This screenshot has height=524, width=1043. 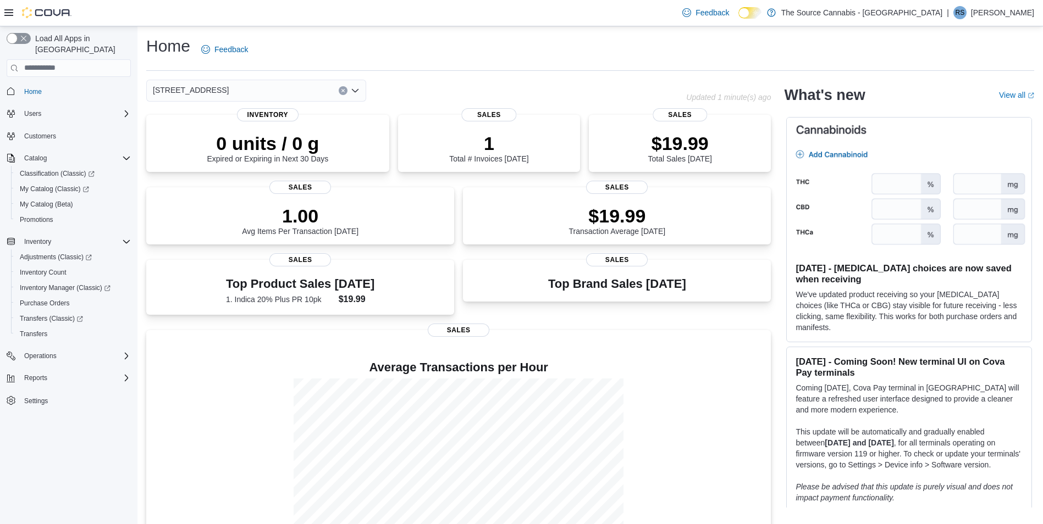 What do you see at coordinates (69, 378) in the screenshot?
I see `button: Reports` at bounding box center [69, 378].